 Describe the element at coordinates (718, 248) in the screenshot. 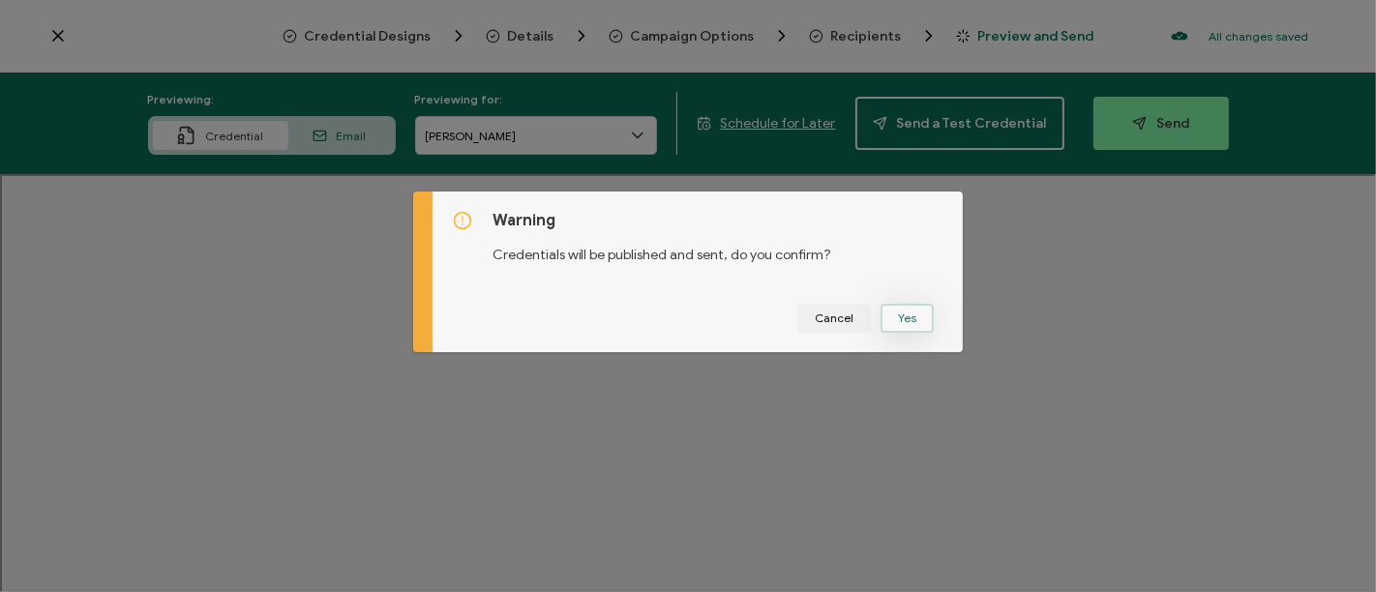

I see `p: Credentials will be published and sent, do you confirm?` at that location.